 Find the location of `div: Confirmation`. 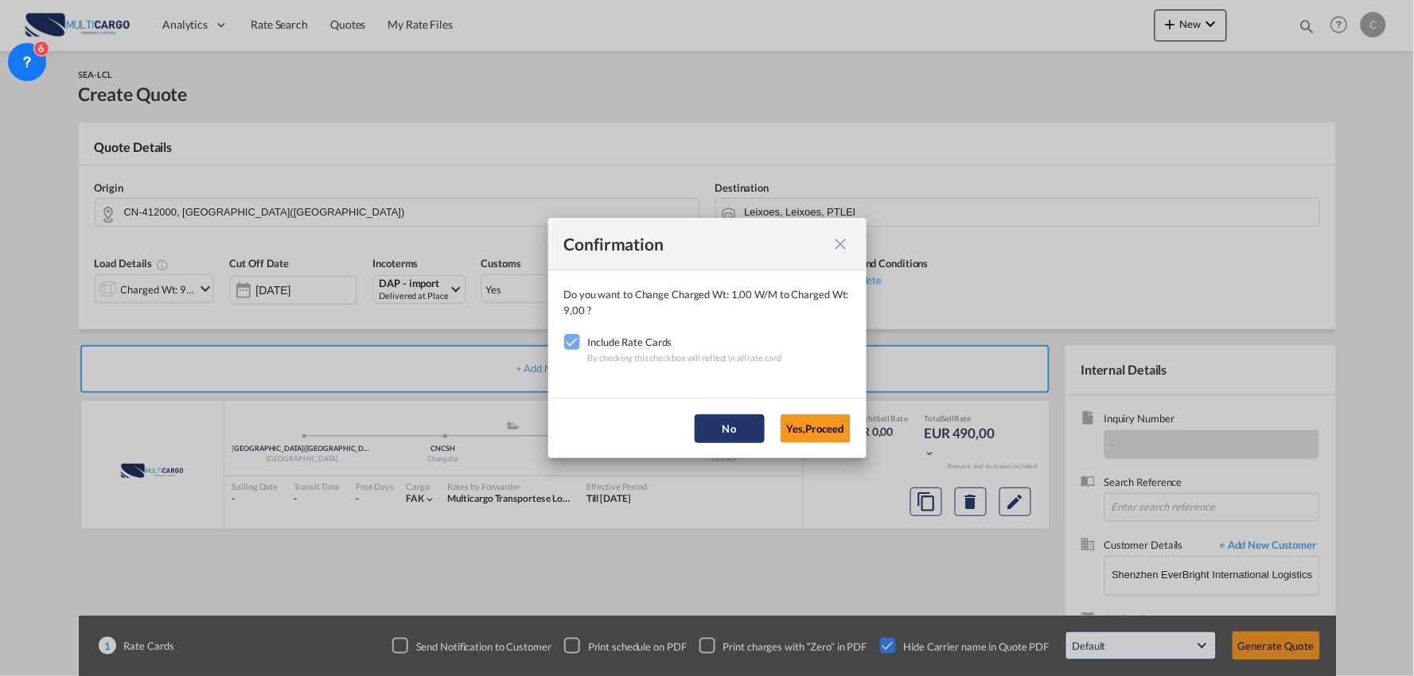

div: Confirmation is located at coordinates (693, 243).